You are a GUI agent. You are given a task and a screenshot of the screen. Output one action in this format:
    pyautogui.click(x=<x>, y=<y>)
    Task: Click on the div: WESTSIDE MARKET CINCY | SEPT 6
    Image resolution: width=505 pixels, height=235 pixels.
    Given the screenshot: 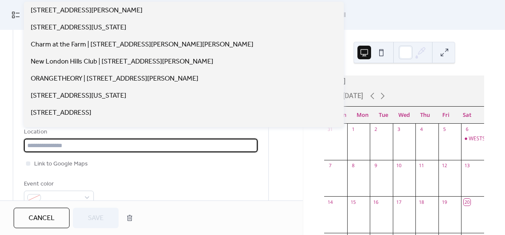 What is the action you would take?
    pyautogui.click(x=473, y=139)
    